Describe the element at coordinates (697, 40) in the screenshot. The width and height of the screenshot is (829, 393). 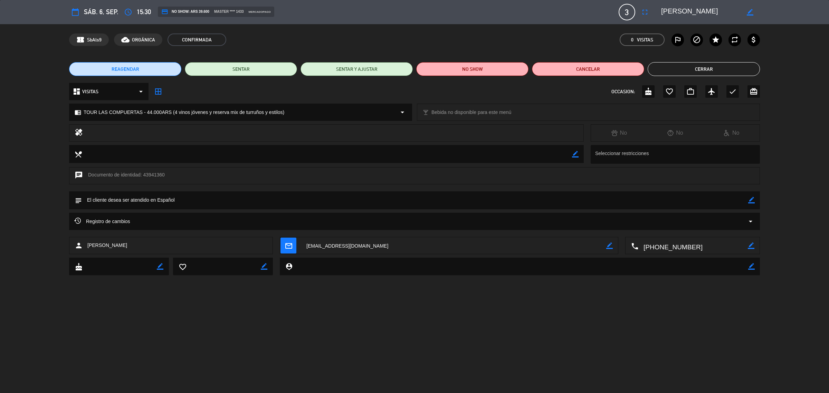
I see `i: block` at that location.